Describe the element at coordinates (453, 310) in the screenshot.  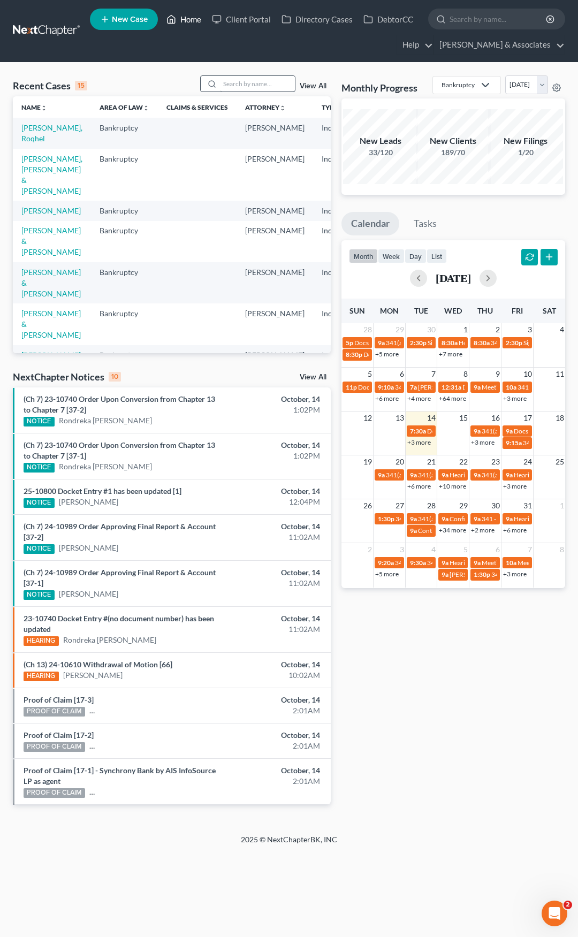
I see `span: Wed` at that location.